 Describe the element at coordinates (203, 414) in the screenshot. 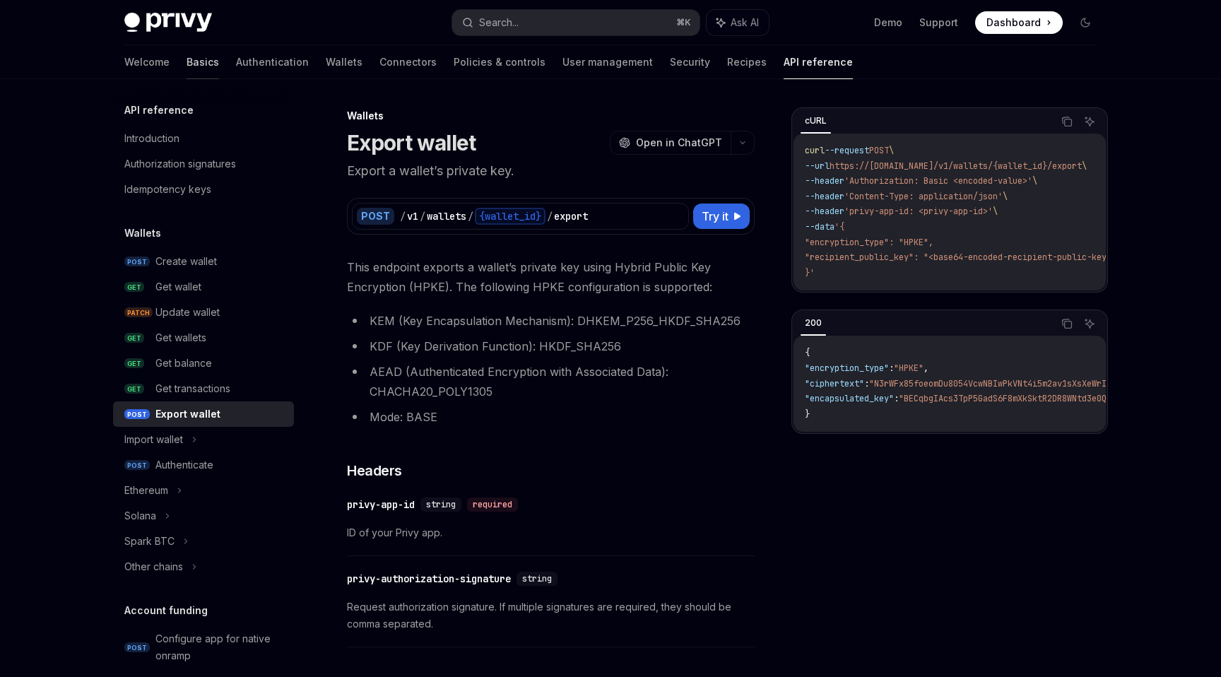

I see `a: POSTExport wallet` at that location.